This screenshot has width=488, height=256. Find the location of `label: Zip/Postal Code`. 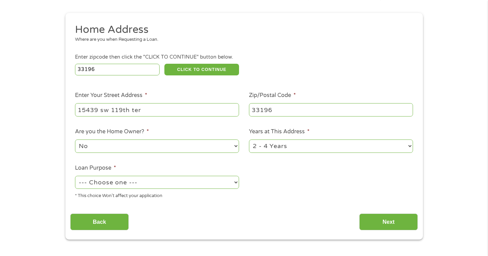

label: Zip/Postal Code is located at coordinates (272, 95).